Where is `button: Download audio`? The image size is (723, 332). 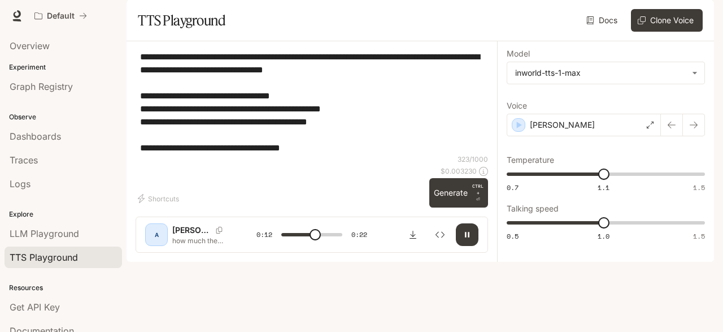
button: Download audio is located at coordinates (413, 234).